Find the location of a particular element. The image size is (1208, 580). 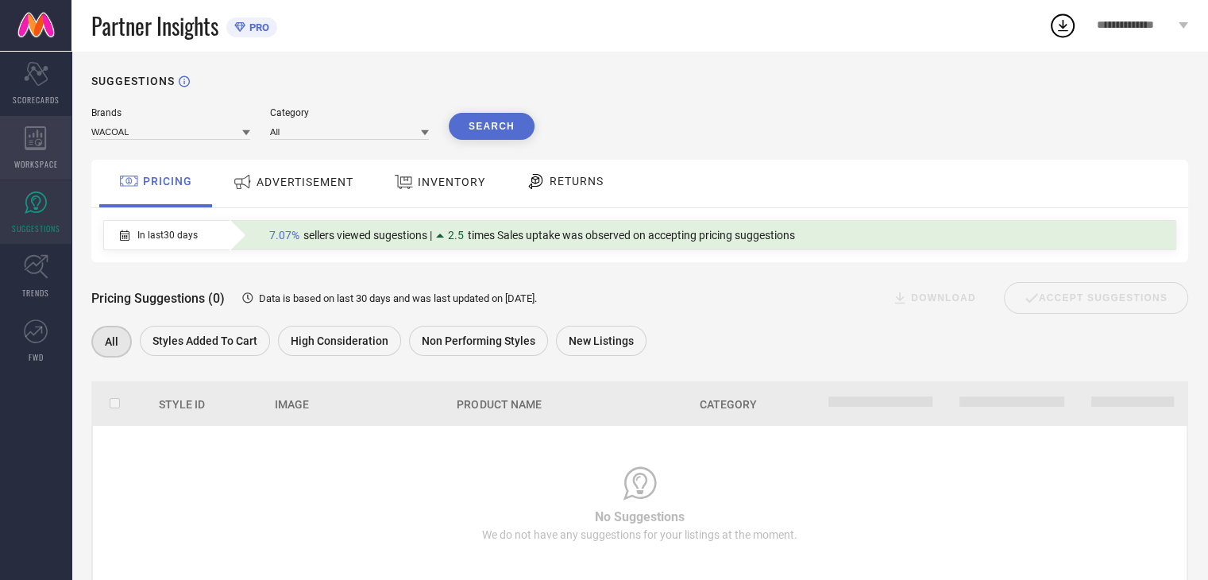

span: No Suggestions is located at coordinates (639, 516).